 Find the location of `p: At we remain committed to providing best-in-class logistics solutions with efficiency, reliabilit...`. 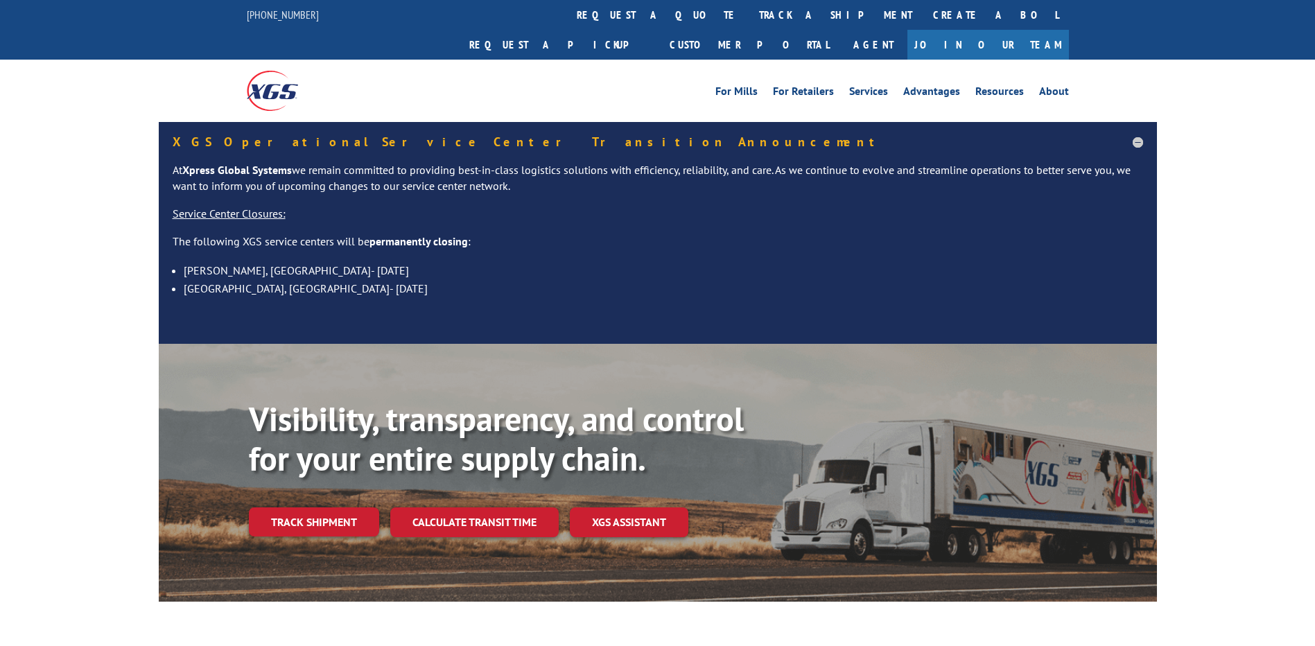

p: At we remain committed to providing best-in-class logistics solutions with efficiency, reliabilit... is located at coordinates (658, 184).